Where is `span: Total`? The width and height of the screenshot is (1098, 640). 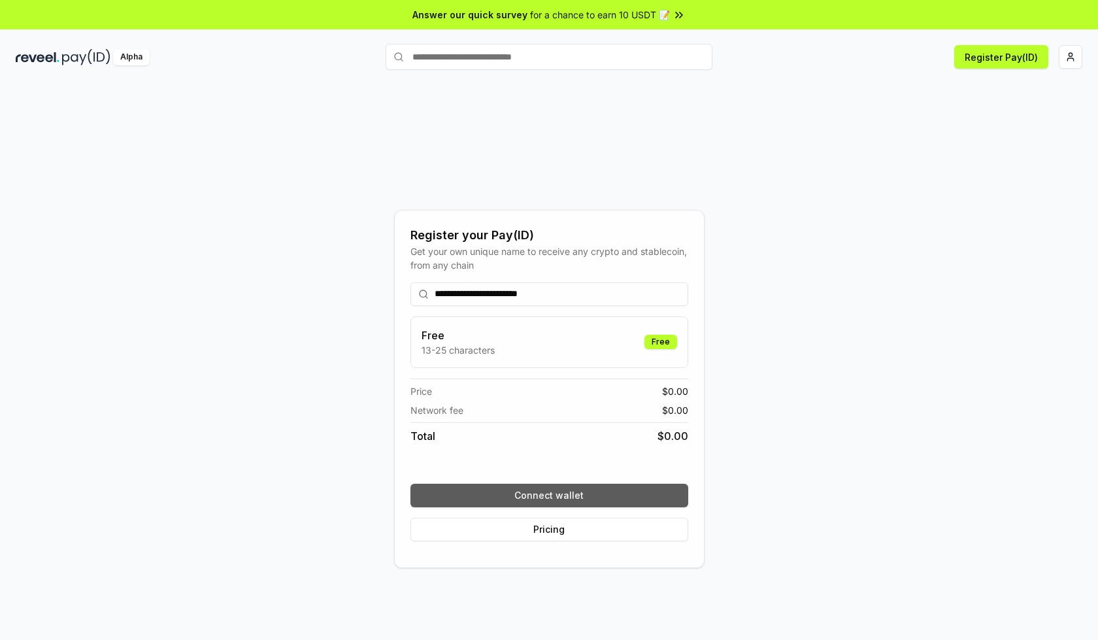
span: Total is located at coordinates (423, 436).